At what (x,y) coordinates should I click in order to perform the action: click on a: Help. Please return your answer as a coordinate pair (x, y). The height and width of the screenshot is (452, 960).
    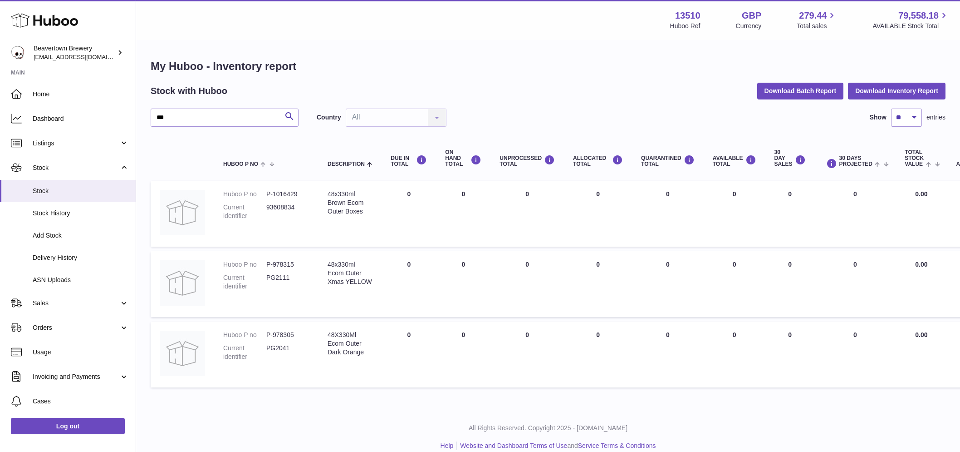
    Looking at the image, I should click on (447, 445).